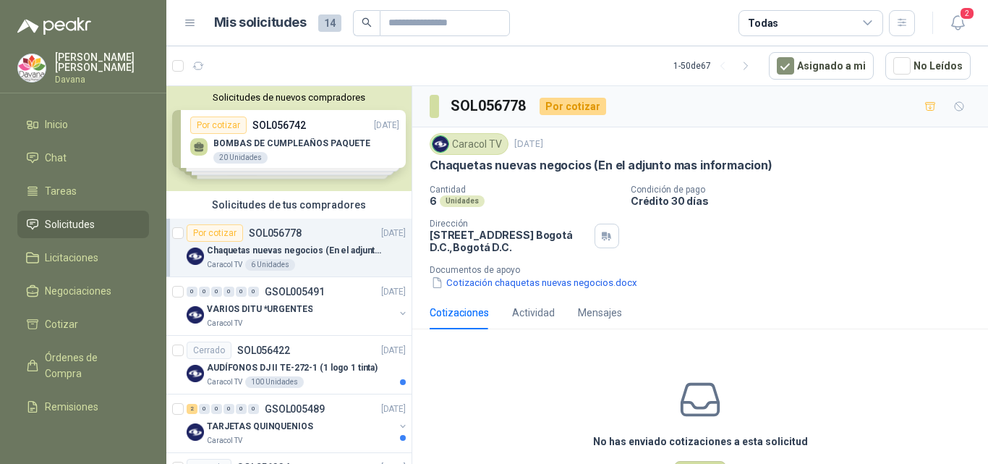 Image resolution: width=988 pixels, height=464 pixels. What do you see at coordinates (295, 292) in the screenshot?
I see `p: GSOL005491` at bounding box center [295, 292].